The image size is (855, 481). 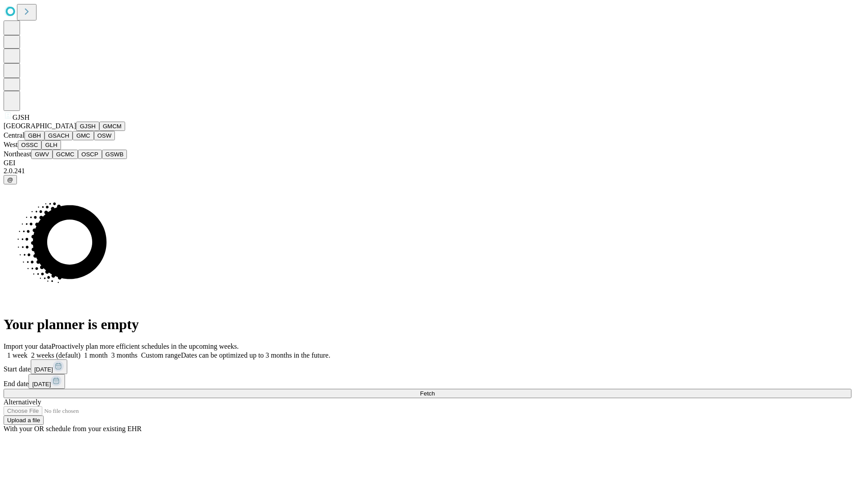 I want to click on button: GJSH, so click(x=88, y=126).